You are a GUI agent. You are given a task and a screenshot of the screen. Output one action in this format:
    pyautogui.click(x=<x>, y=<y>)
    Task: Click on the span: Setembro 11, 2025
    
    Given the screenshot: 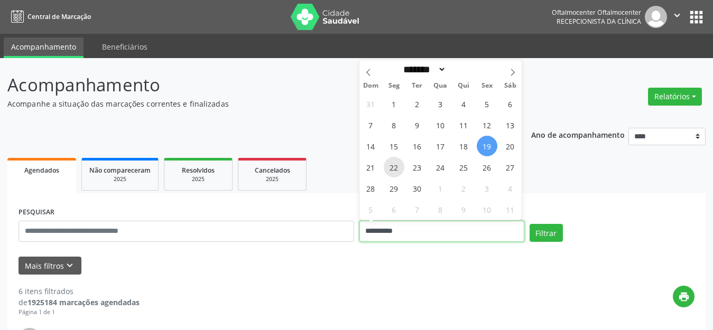 What is the action you would take?
    pyautogui.click(x=464, y=125)
    